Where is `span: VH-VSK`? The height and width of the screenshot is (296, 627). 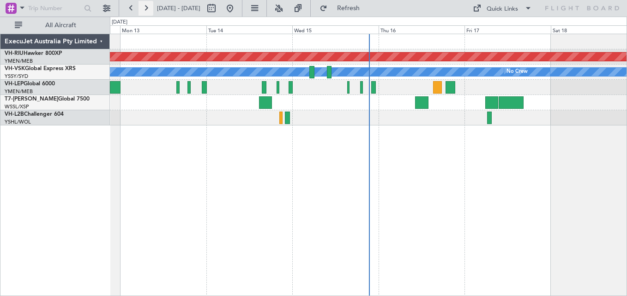 span: VH-VSK is located at coordinates (15, 69).